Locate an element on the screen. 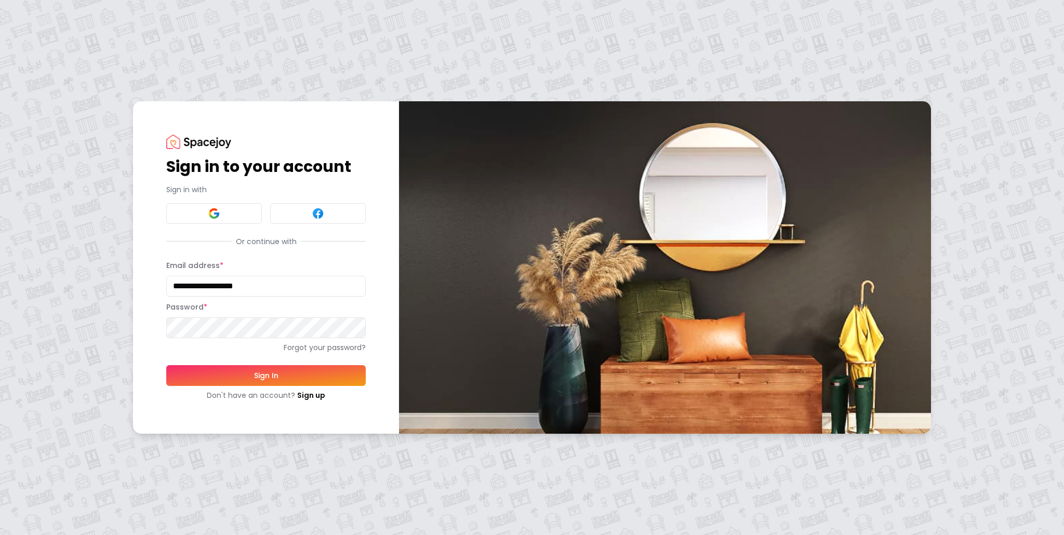 The image size is (1064, 535). img: Spacejoy Logo is located at coordinates (199, 141).